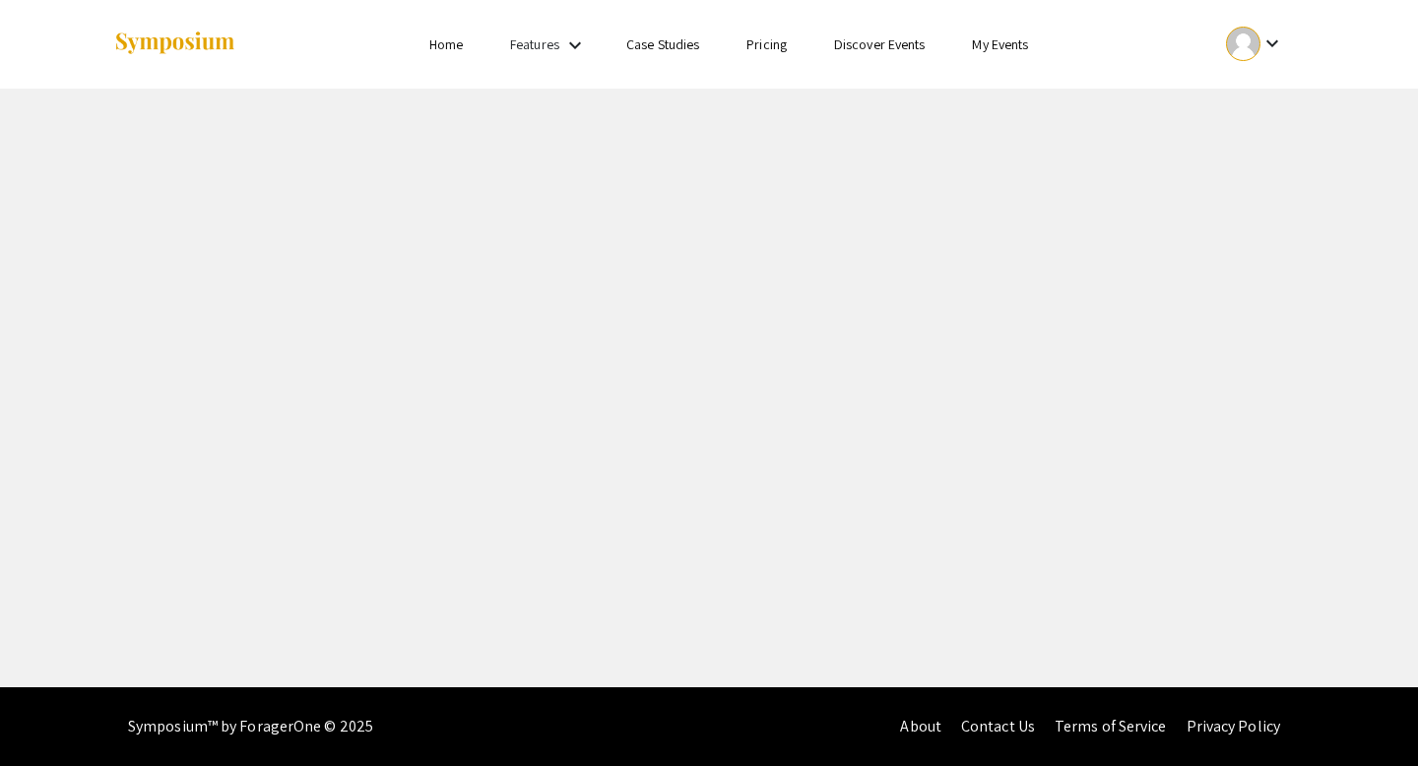  What do you see at coordinates (1233, 726) in the screenshot?
I see `a: Privacy Policy` at bounding box center [1233, 726].